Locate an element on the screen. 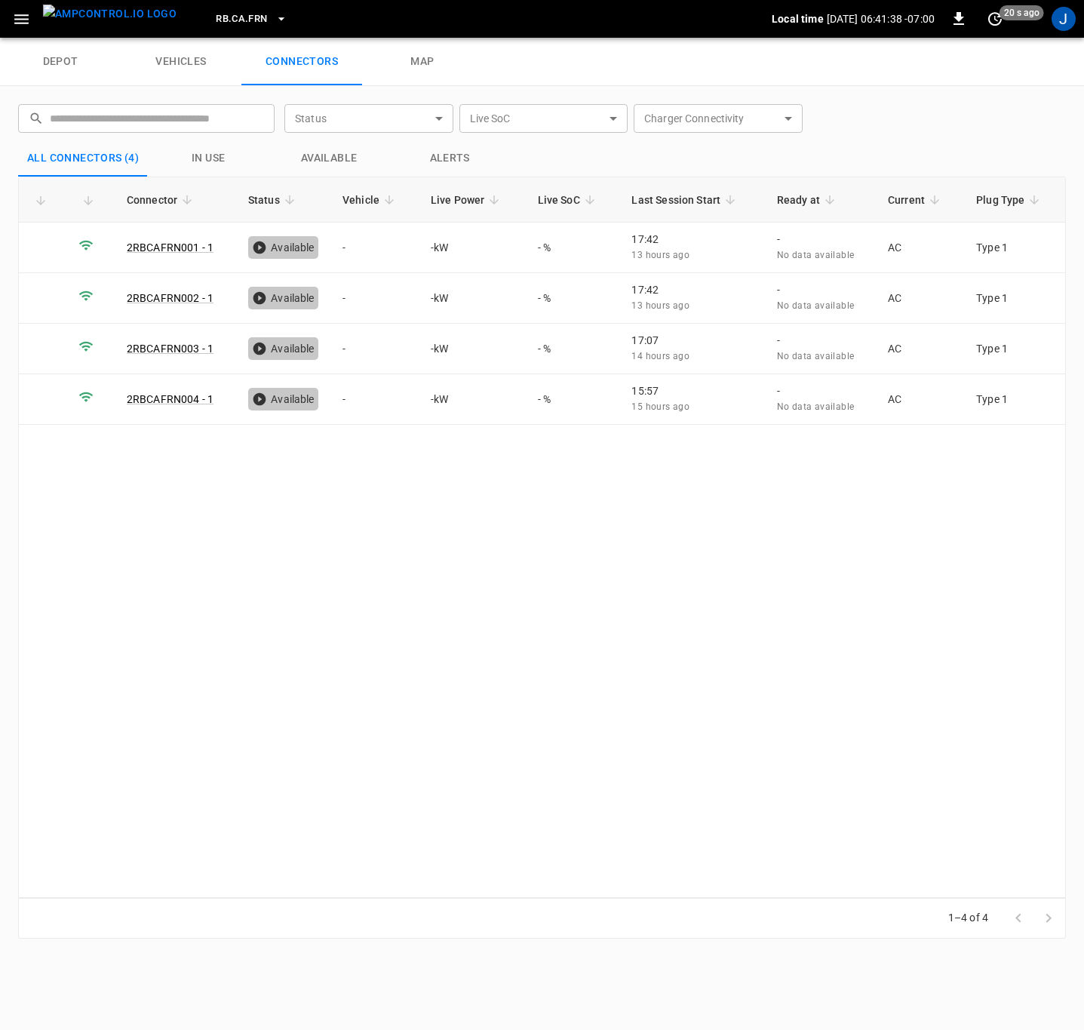 This screenshot has width=1084, height=1030. span: Current is located at coordinates (916, 200).